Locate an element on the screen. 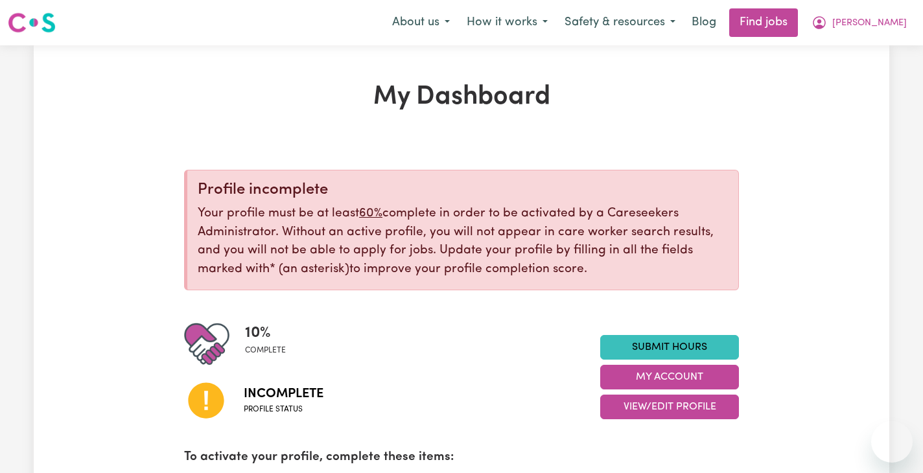 This screenshot has width=923, height=473. p: Your profile must be at least complete in order to be activated by a Careseekers Administrator. W... is located at coordinates (463, 242).